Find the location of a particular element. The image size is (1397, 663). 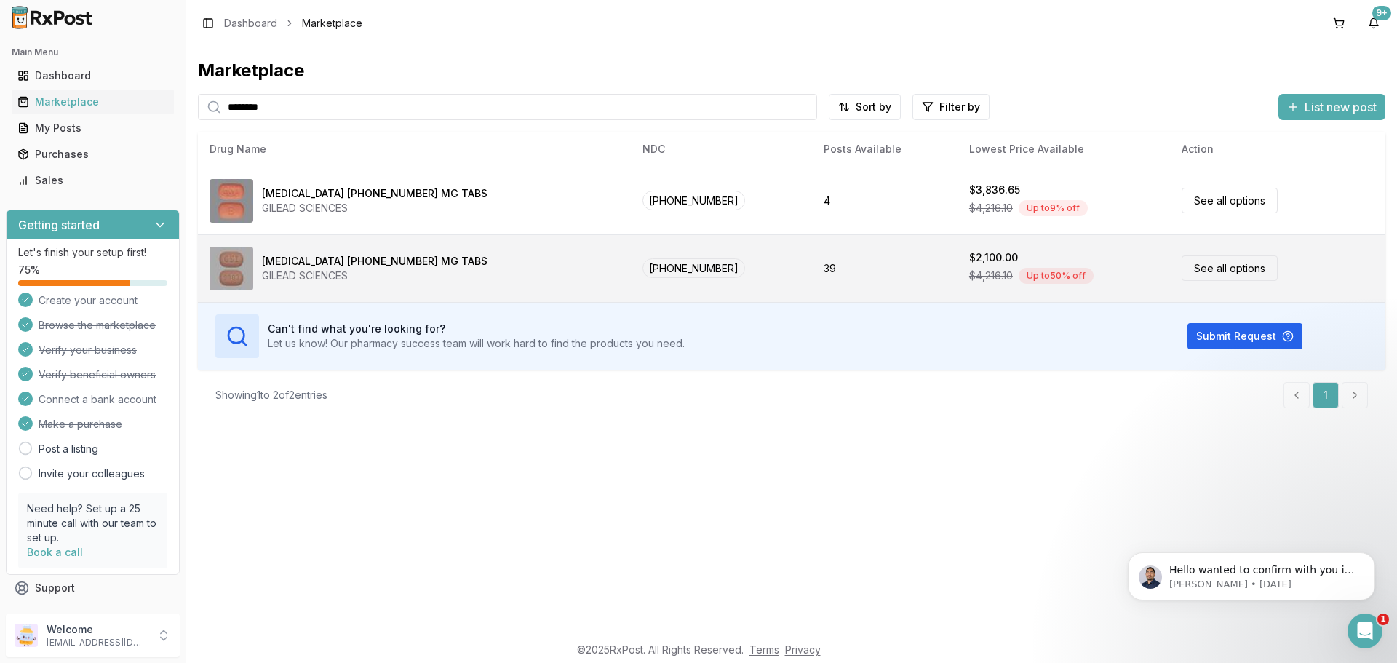

p: Hello wanted to confirm with you if you received this delivery order:a421a9e3711f is located at coordinates (157, 49).